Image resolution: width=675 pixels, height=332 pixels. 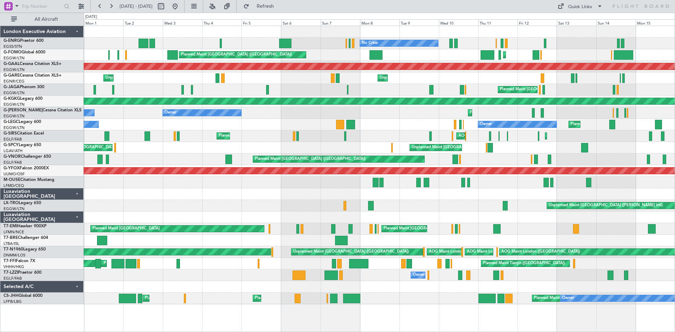 What do you see at coordinates (12, 76) in the screenshot?
I see `span: G-GARE` at bounding box center [12, 76].